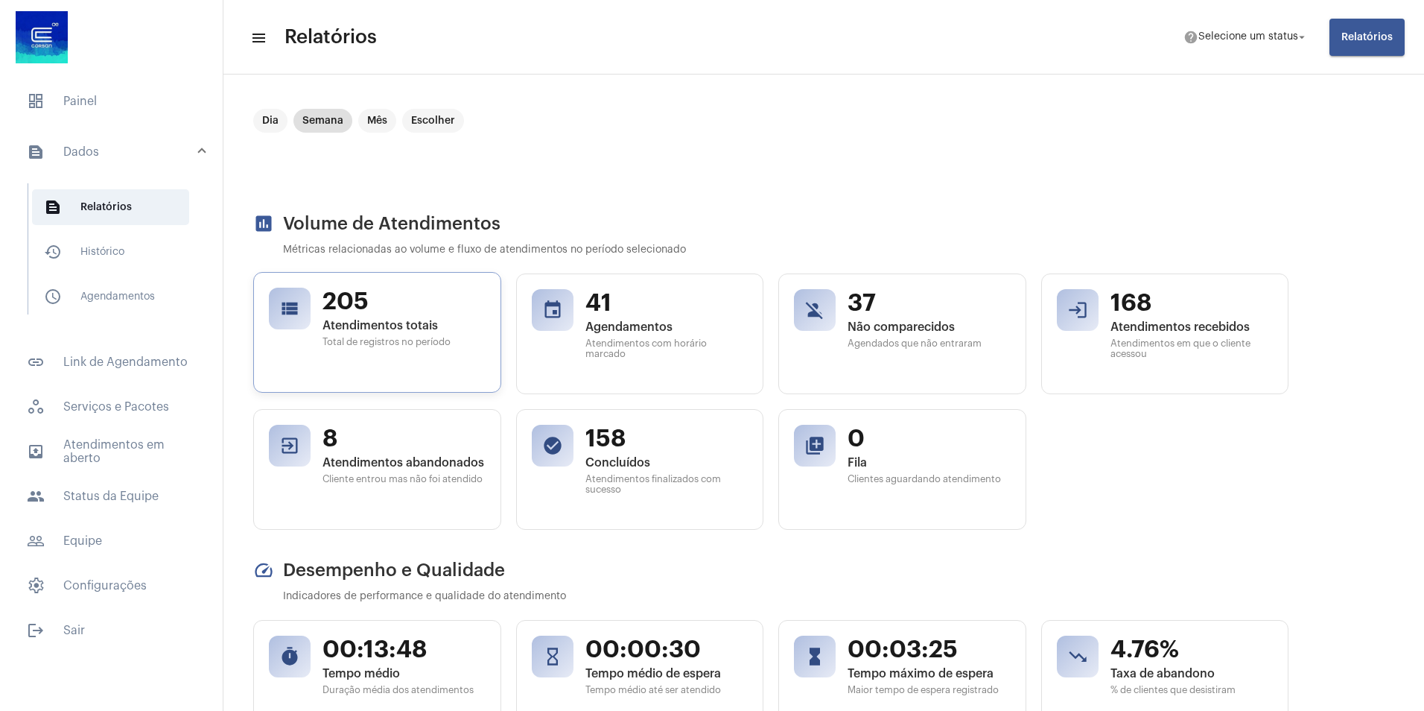  I want to click on mat-panel-title: Dados, so click(112, 152).